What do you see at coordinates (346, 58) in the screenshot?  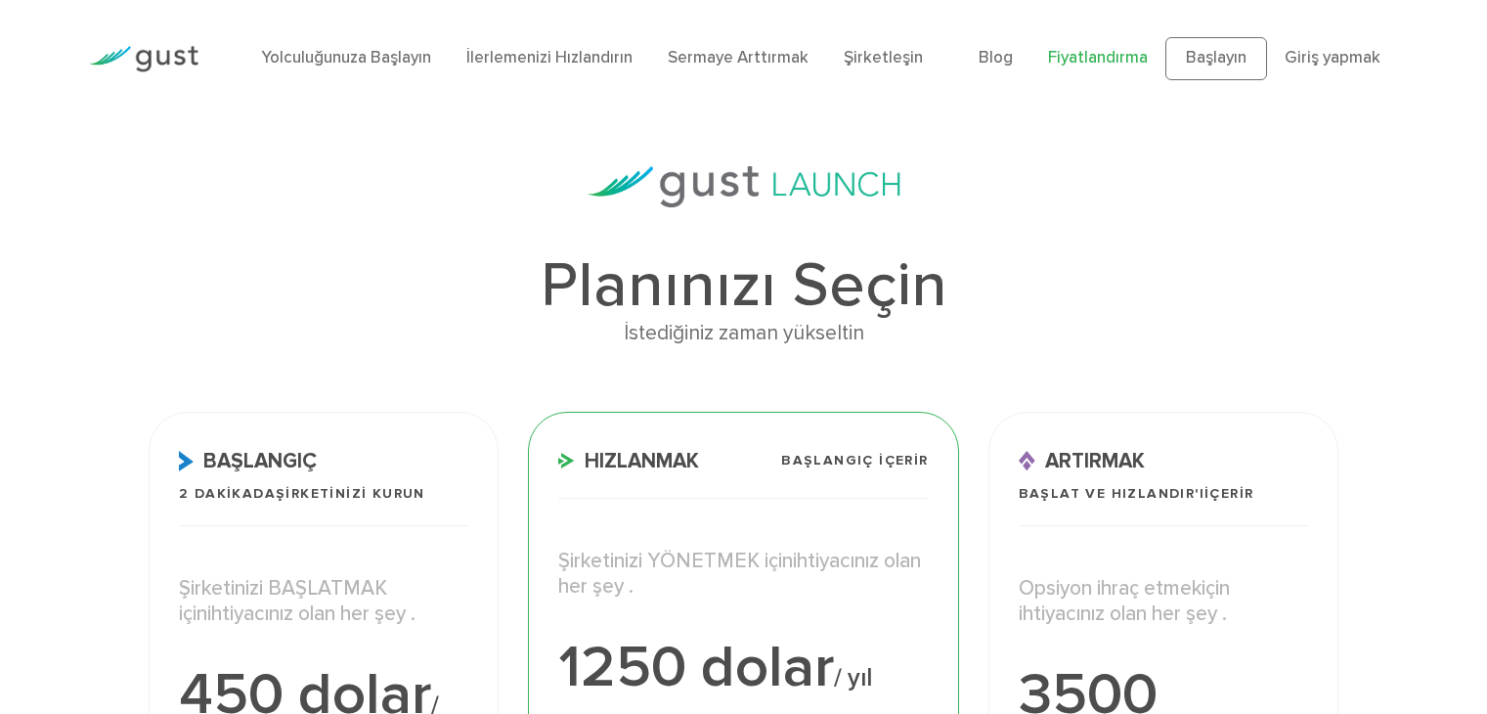 I see `a: Yolculuğunuza Başlayın` at bounding box center [346, 58].